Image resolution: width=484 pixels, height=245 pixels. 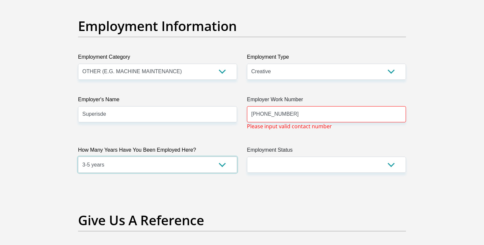 I want to click on span: Please input valid contact number, so click(x=289, y=126).